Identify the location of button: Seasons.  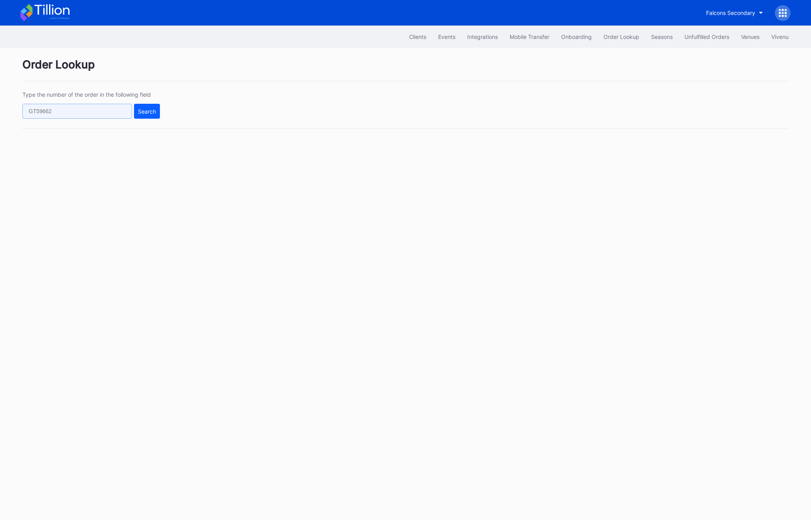
(662, 37).